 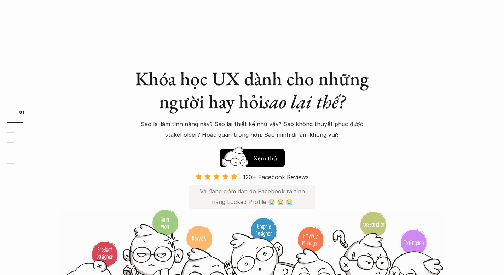 I want to click on h1: Khóa học UX dành cho những người hay hỏi, so click(x=252, y=90).